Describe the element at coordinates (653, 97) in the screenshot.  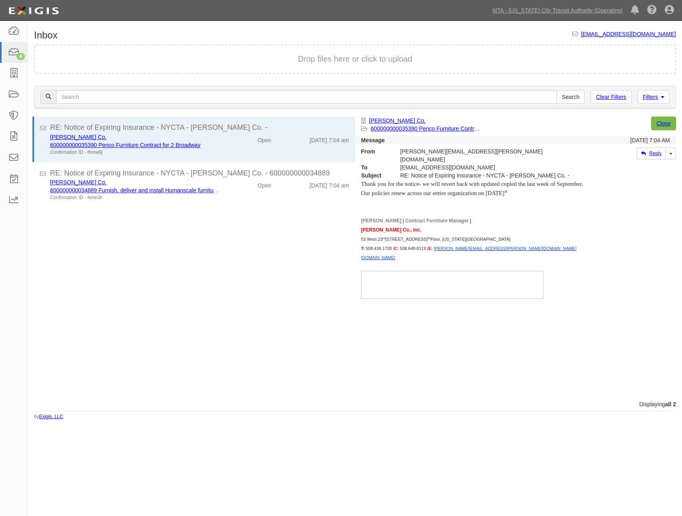
I see `a: Filters` at that location.